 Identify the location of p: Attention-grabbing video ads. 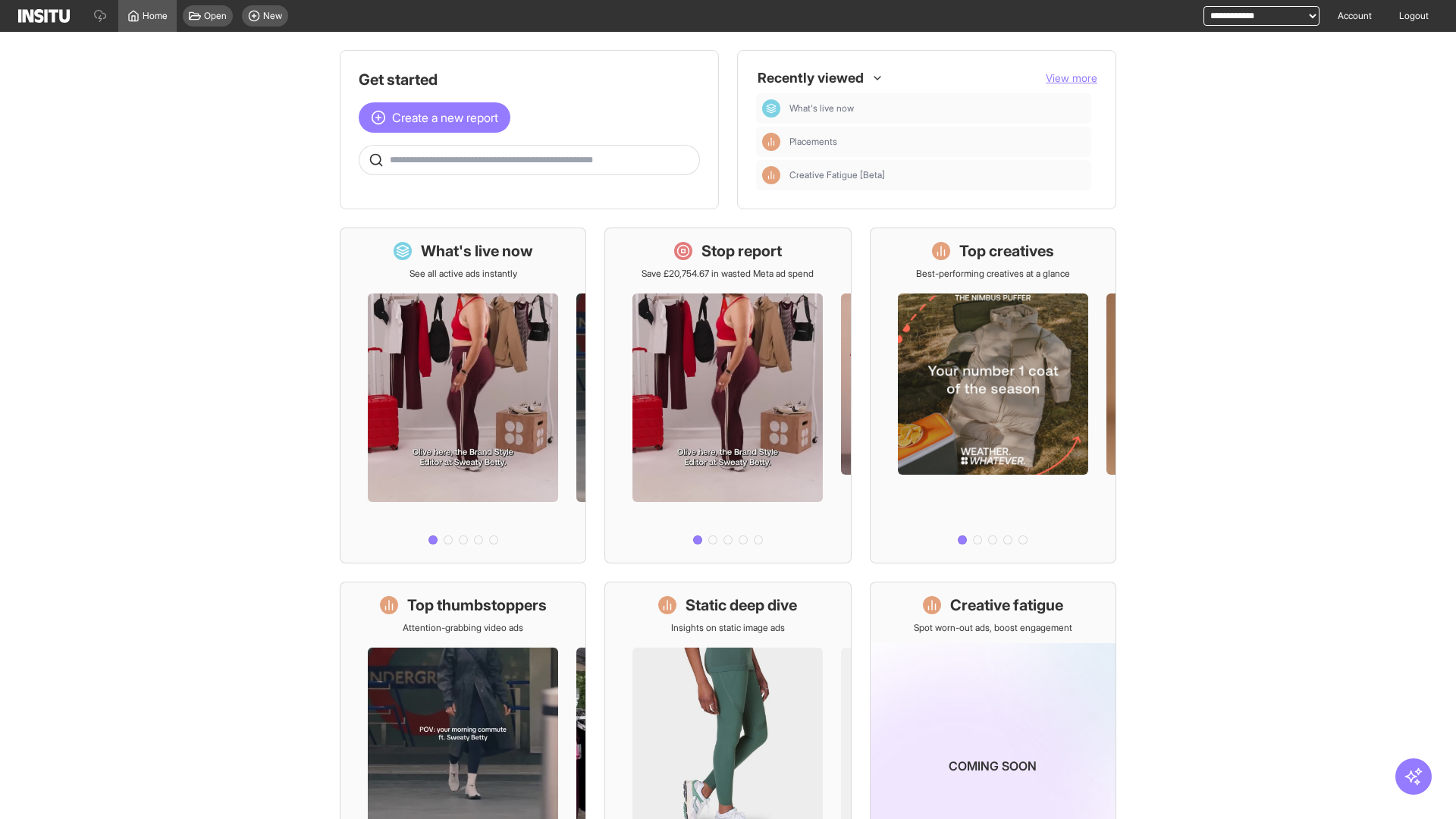
(463, 628).